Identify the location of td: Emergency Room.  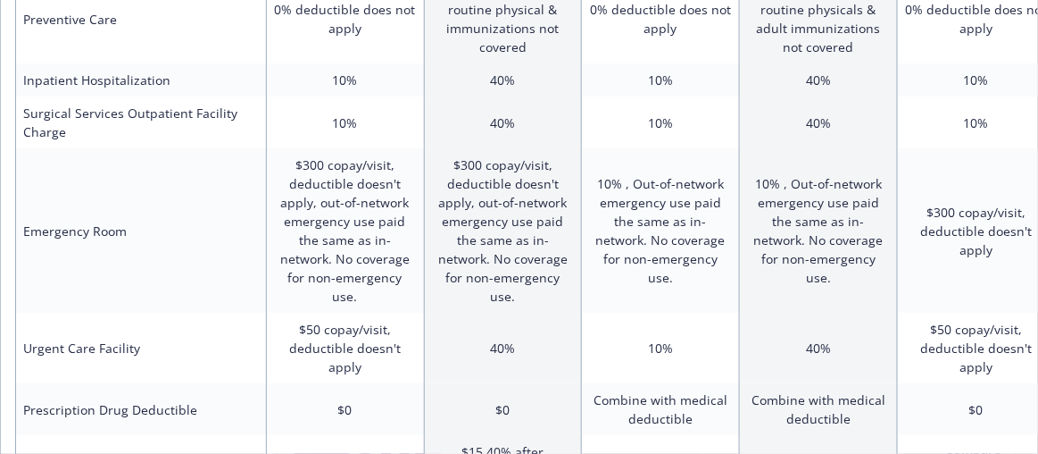
(141, 230).